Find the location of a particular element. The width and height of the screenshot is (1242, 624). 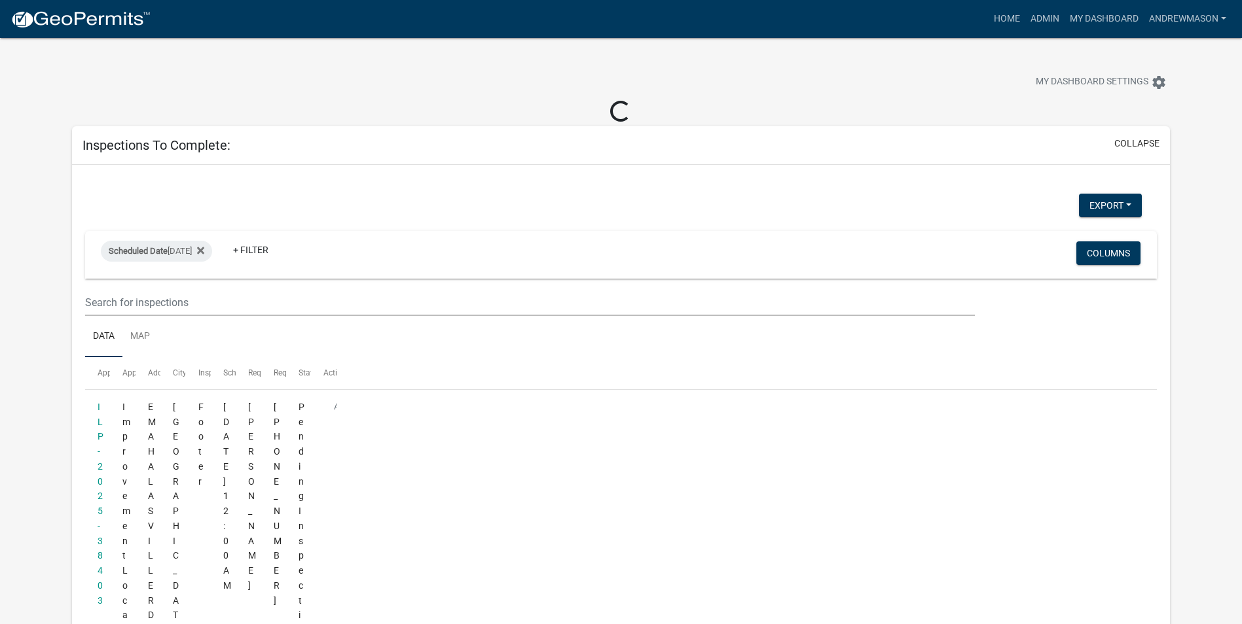

span: Application Type is located at coordinates (152, 373).